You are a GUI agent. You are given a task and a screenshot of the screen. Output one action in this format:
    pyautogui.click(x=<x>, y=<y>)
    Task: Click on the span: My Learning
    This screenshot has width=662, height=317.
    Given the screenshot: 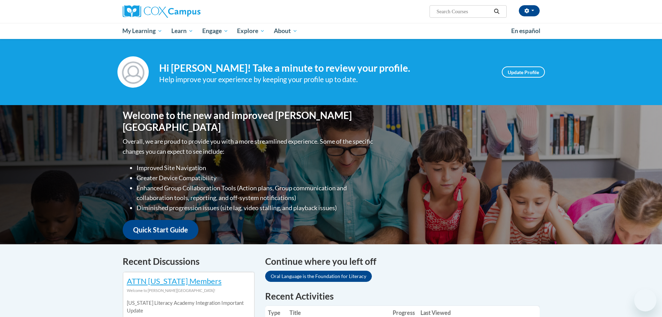 What is the action you would take?
    pyautogui.click(x=142, y=31)
    